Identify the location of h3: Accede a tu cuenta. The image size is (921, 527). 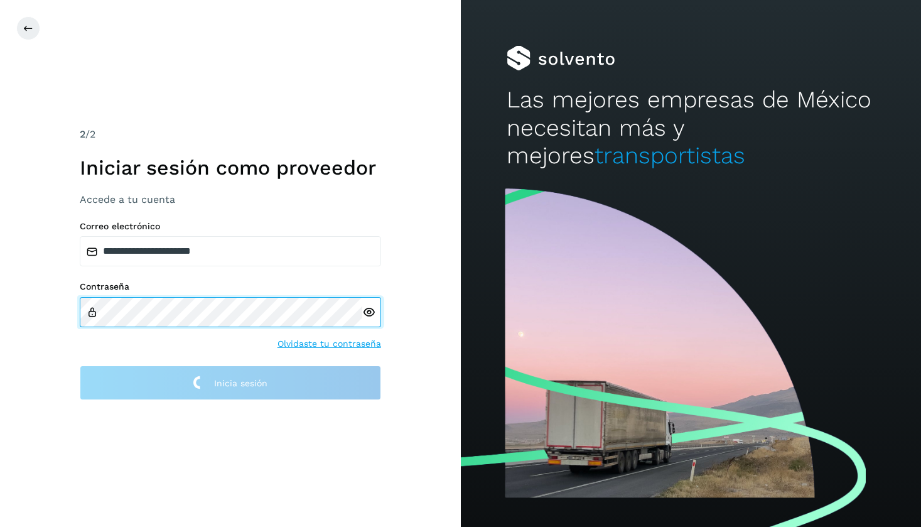
(230, 199).